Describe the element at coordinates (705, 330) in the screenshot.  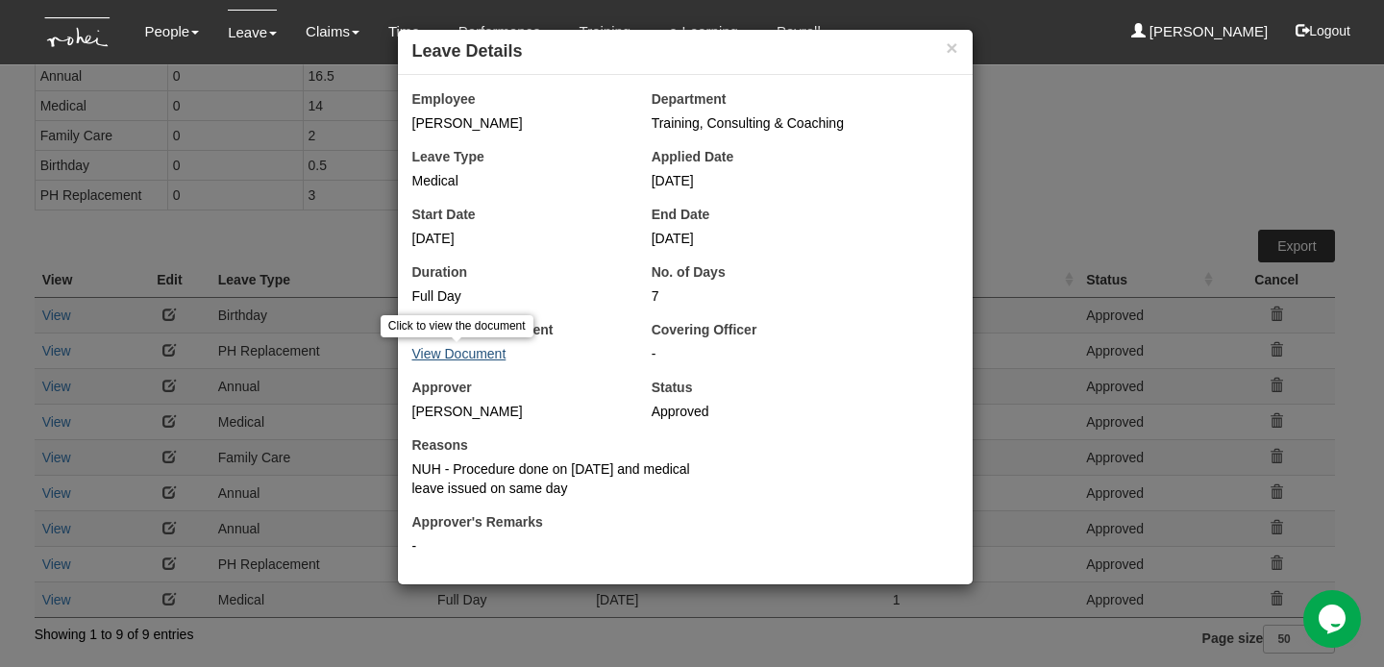
I see `label: Covering Officer` at that location.